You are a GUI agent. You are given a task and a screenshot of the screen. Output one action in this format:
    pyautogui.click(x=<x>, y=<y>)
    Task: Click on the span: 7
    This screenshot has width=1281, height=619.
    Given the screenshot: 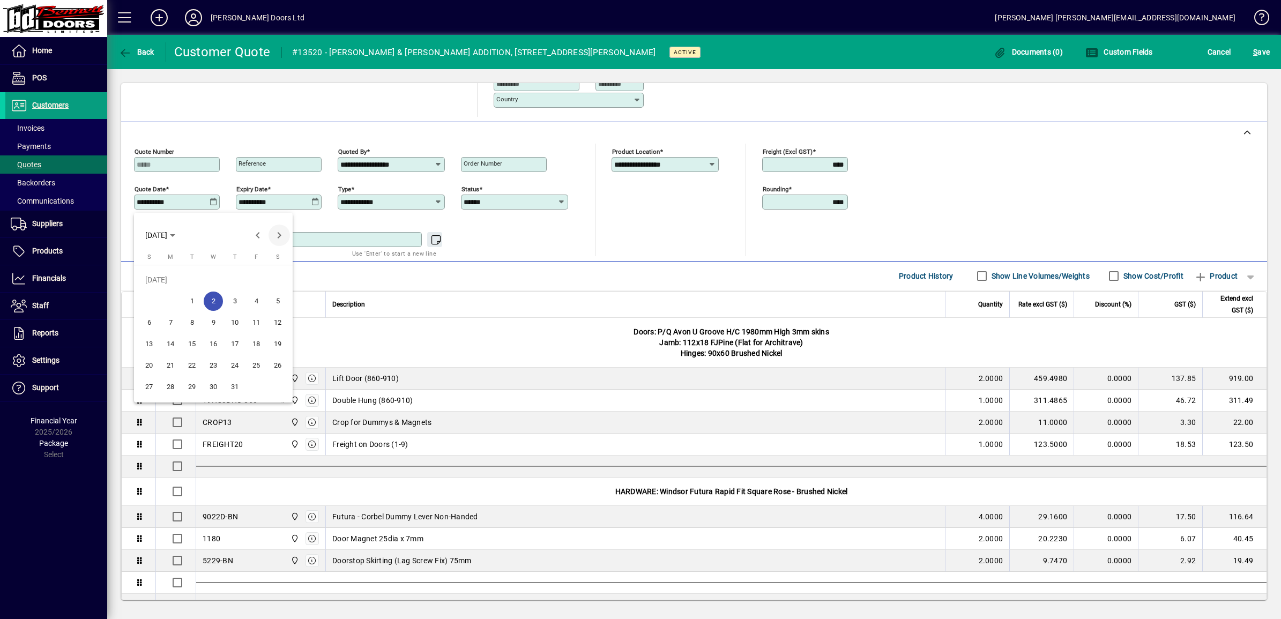 What is the action you would take?
    pyautogui.click(x=170, y=323)
    